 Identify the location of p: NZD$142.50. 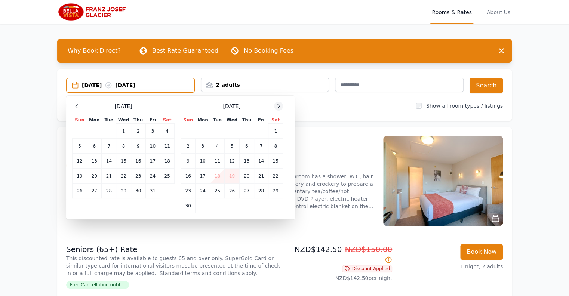
(340, 255).